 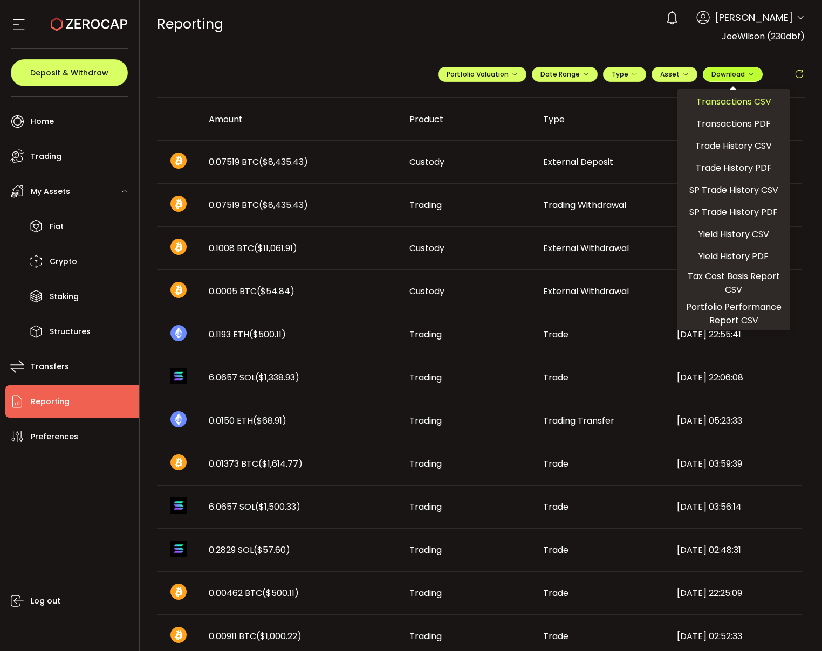 What do you see at coordinates (270, 421) in the screenshot?
I see `span: ($68.91)` at bounding box center [270, 421].